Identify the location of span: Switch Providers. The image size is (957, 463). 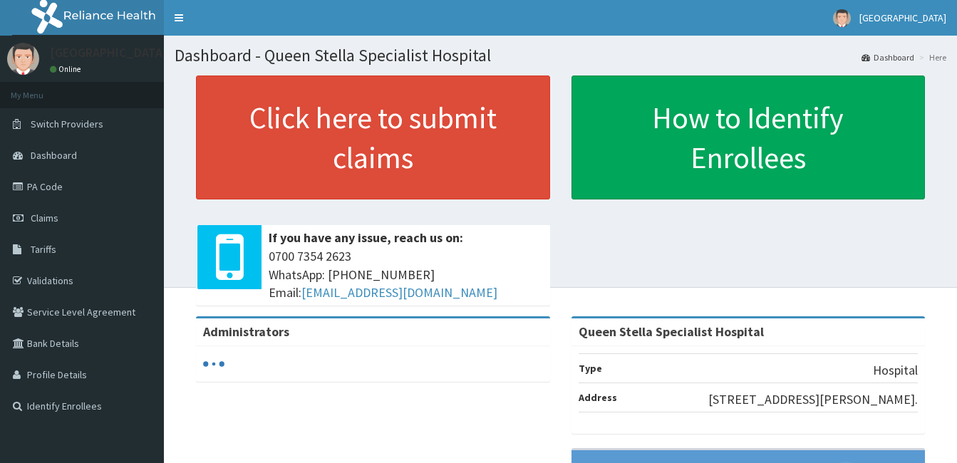
(67, 124).